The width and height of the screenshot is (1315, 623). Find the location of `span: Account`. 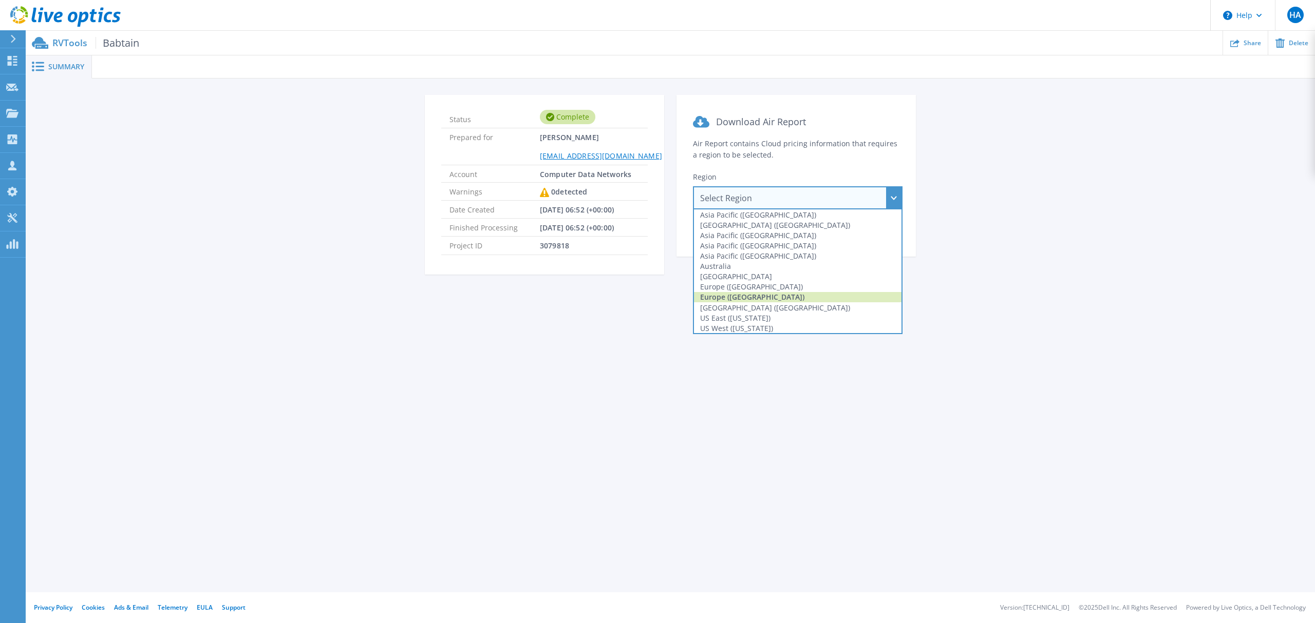

span: Account is located at coordinates (495, 174).